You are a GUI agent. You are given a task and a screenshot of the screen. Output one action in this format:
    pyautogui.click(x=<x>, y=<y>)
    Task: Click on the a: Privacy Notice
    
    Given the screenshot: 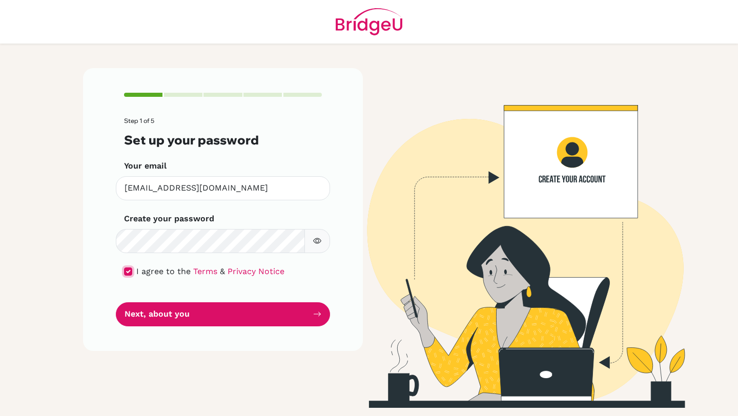 What is the action you would take?
    pyautogui.click(x=256, y=271)
    